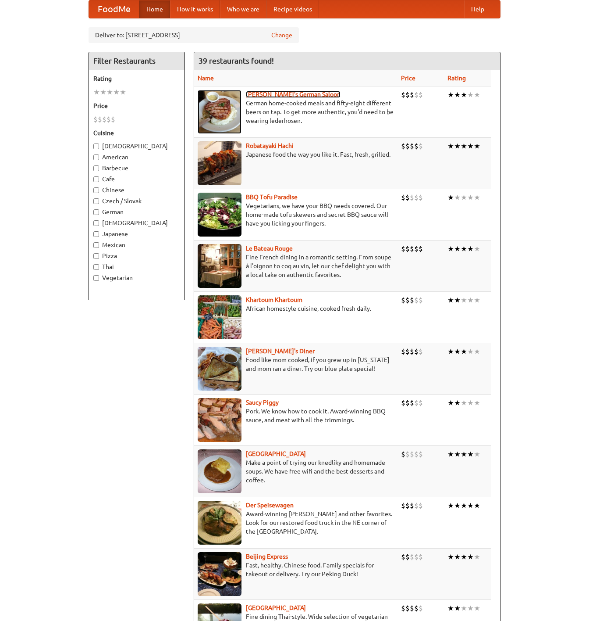 Image resolution: width=589 pixels, height=621 pixels. Describe the element at coordinates (220, 317) in the screenshot. I see `img: khartoum.jpg` at that location.